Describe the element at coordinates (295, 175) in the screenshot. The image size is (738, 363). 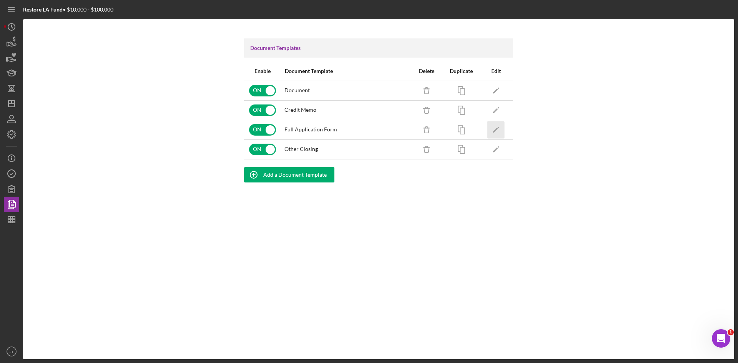
I see `div: Add a Document Template` at that location.